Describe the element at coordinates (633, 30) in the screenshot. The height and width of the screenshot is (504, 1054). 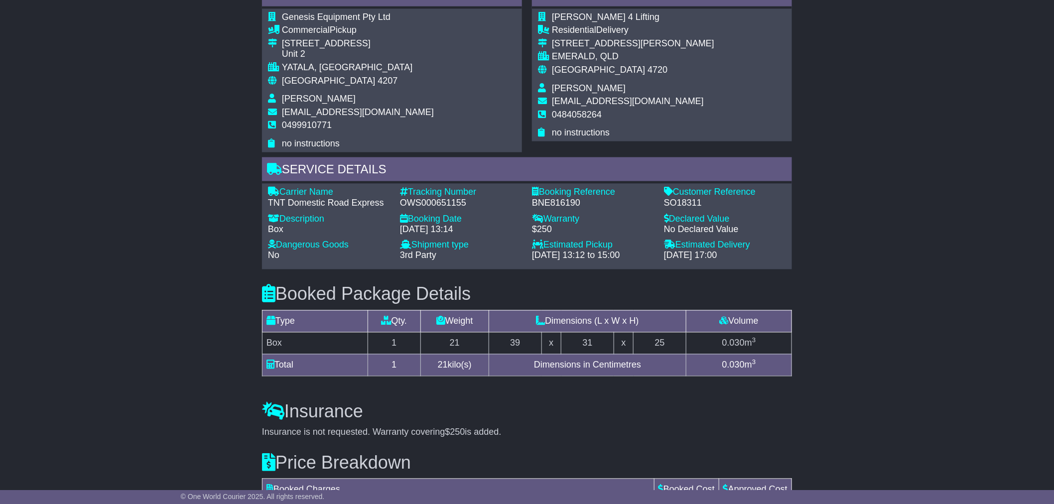
I see `div: Delivery` at that location.